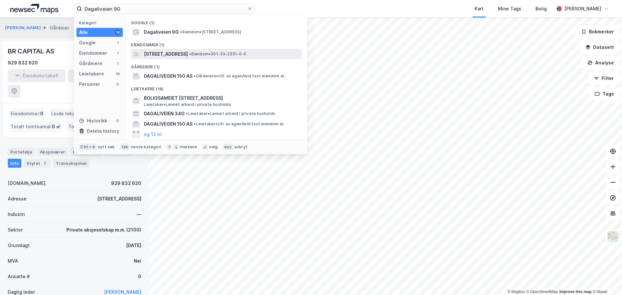 The image size is (622, 295). Describe the element at coordinates (52, 152) in the screenshot. I see `div: Aksjonærer` at that location.